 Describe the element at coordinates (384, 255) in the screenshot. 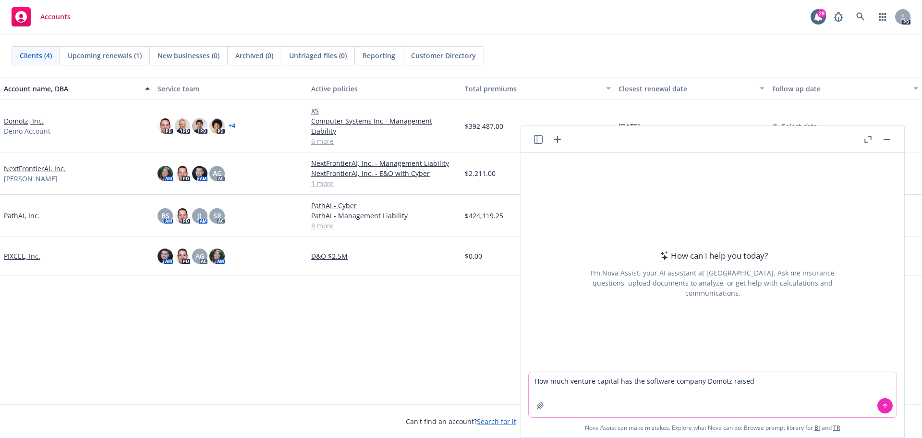

I see `a: D&O $2.5M` at that location.